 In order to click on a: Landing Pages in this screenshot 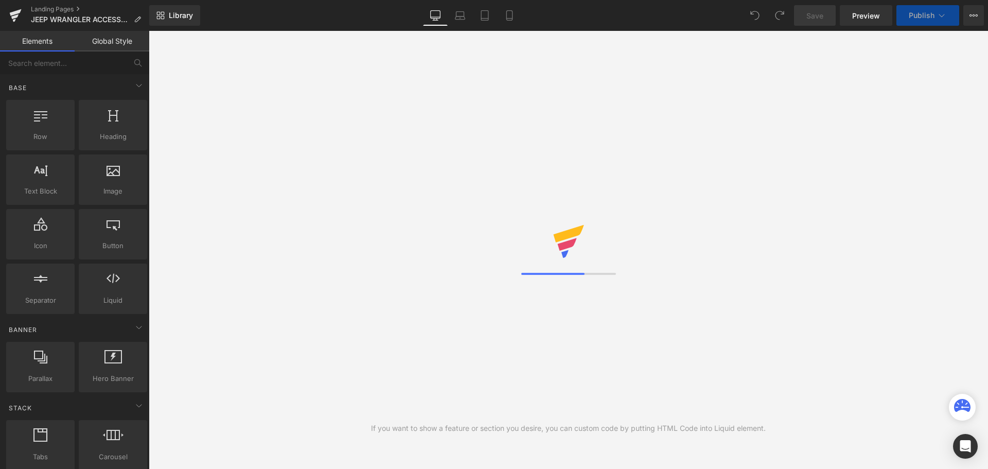, I will do `click(90, 9)`.